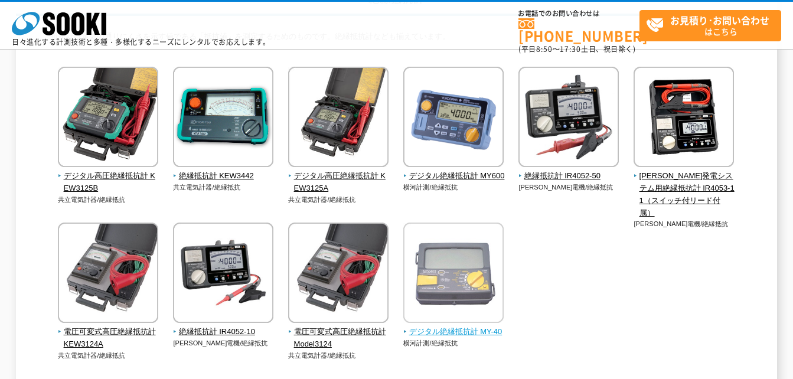 The height and width of the screenshot is (379, 793). I want to click on a: デジタル絶縁抵抗計 MY600, so click(453, 171).